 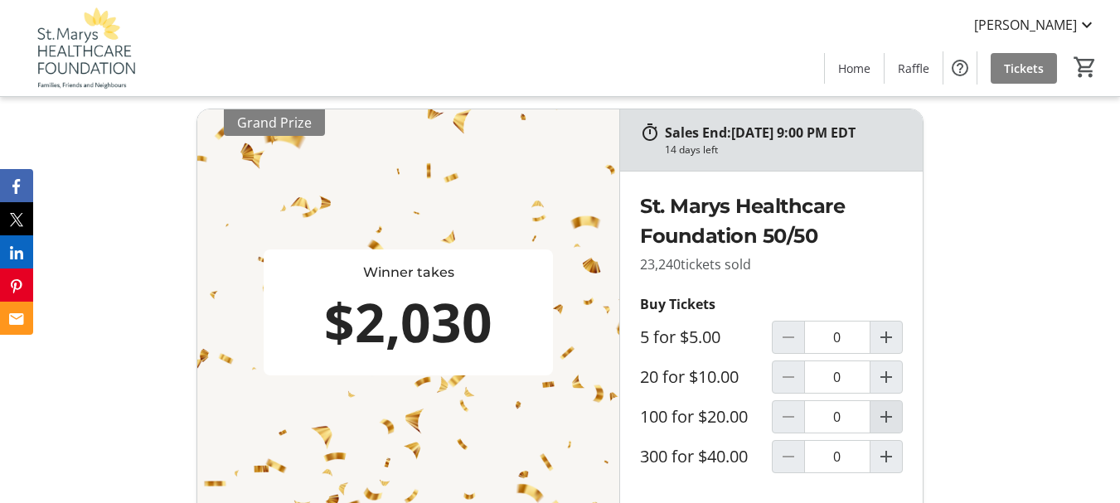 What do you see at coordinates (694, 417) in the screenshot?
I see `label: 100 for $20.00` at bounding box center [694, 417].